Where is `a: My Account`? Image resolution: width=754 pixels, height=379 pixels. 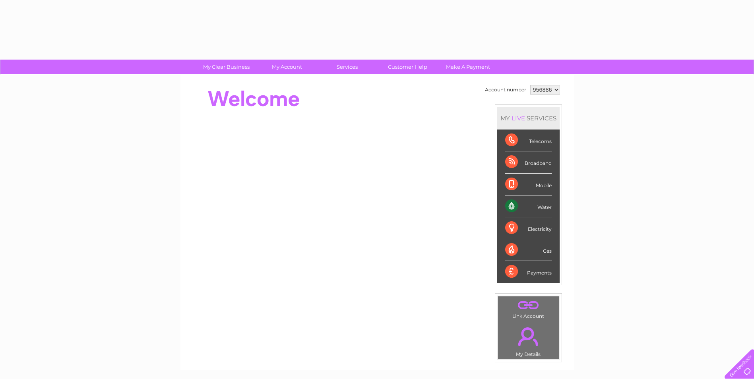
a: My Account is located at coordinates (287, 67).